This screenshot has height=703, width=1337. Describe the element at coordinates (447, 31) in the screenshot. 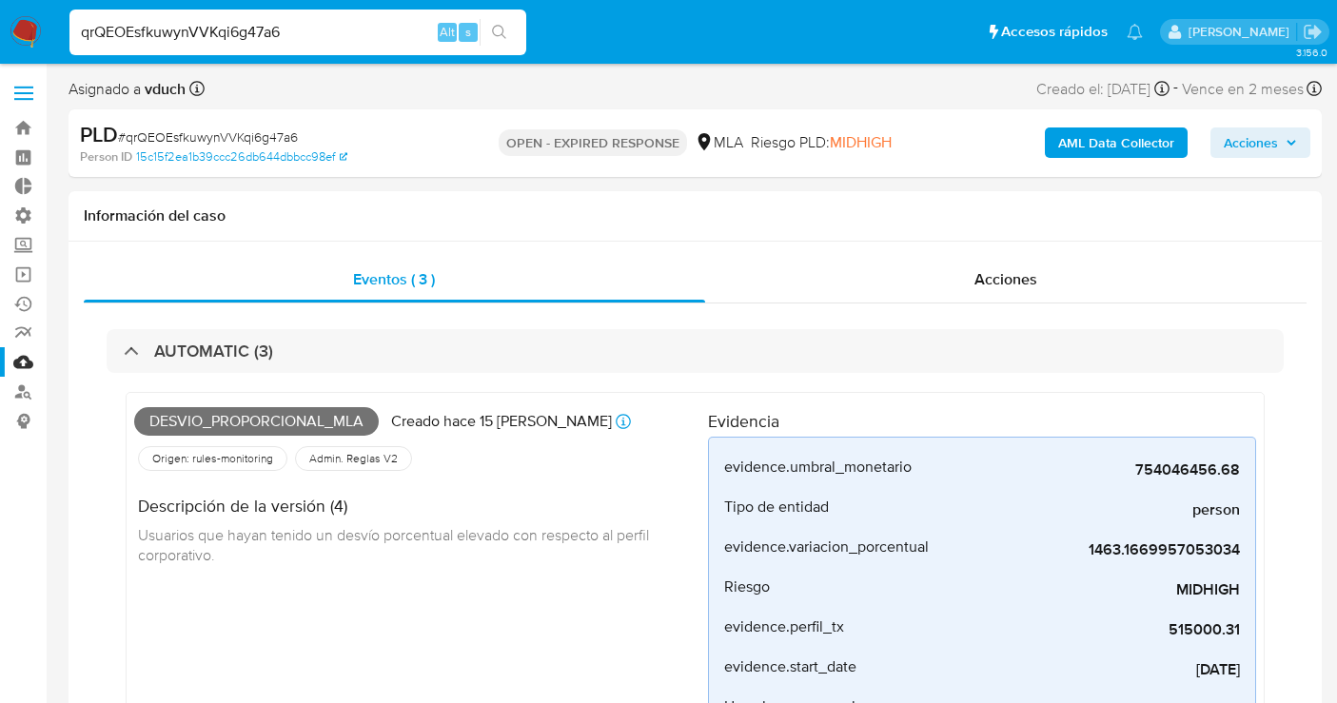

I see `span: Alt` at that location.